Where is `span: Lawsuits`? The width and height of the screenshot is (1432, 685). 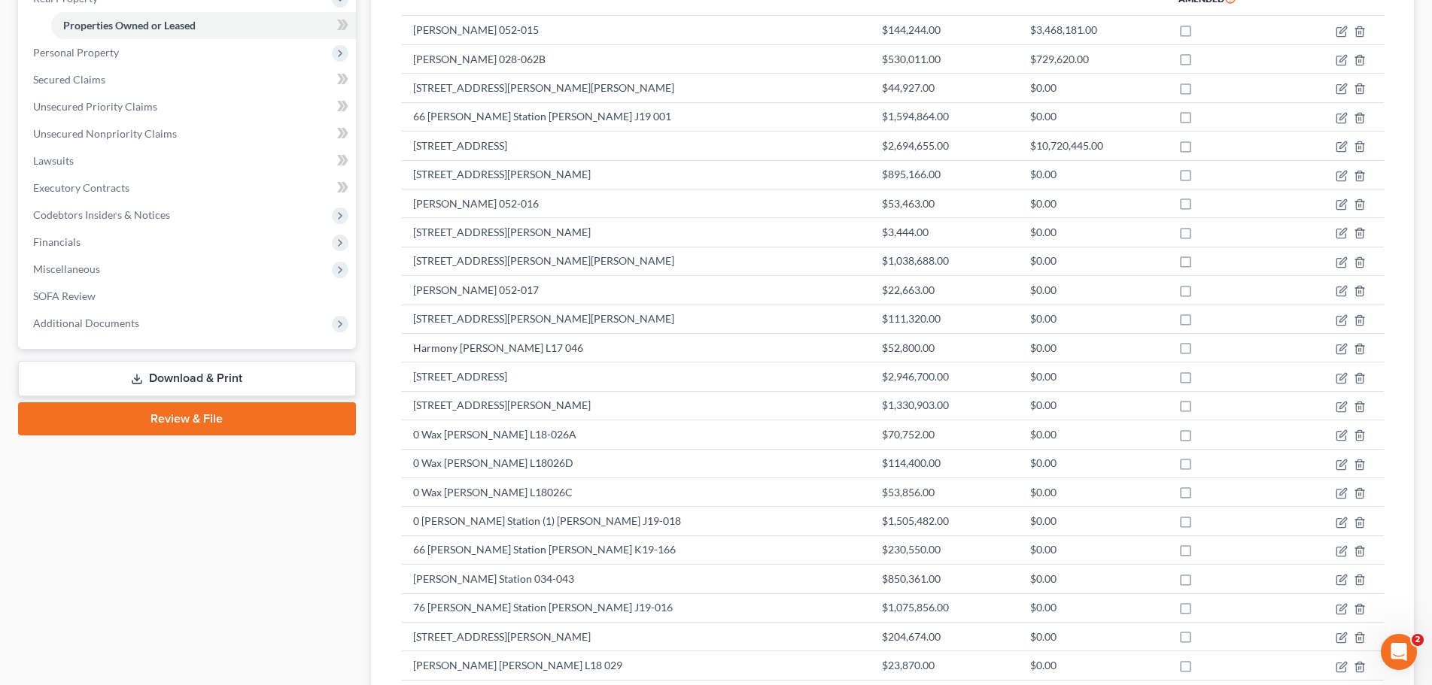 span: Lawsuits is located at coordinates (53, 160).